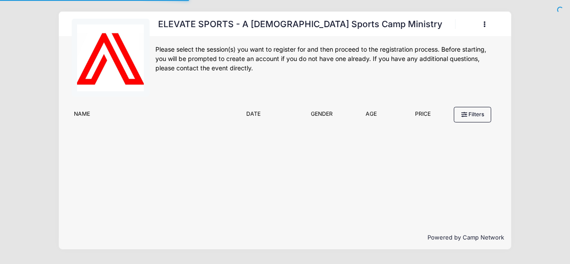 Image resolution: width=570 pixels, height=264 pixels. What do you see at coordinates (371, 116) in the screenshot?
I see `div: Age` at bounding box center [371, 116].